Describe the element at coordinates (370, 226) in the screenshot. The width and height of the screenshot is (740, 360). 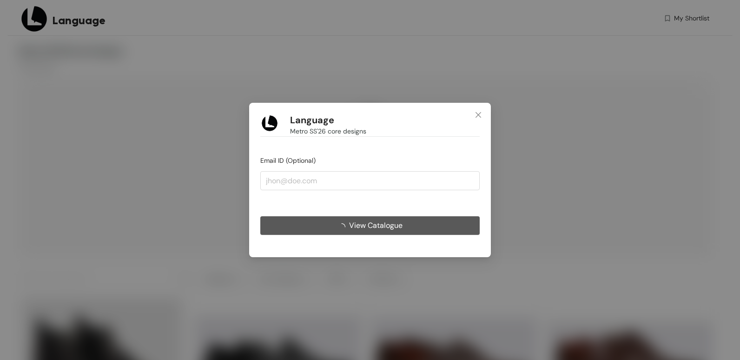
I see `button: View Catalogue` at that location.